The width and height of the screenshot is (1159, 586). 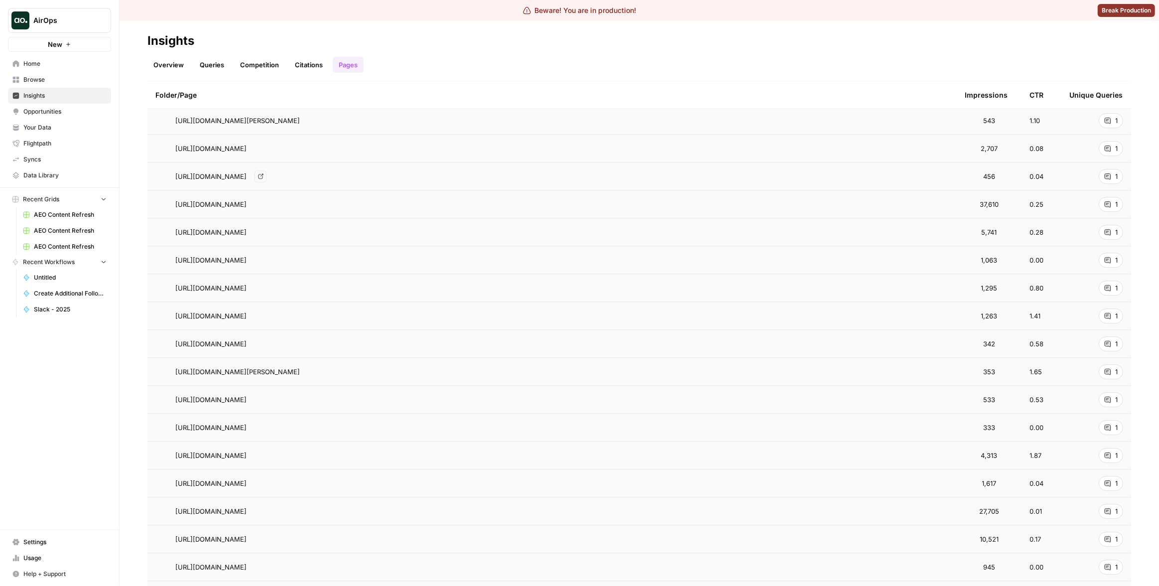 What do you see at coordinates (59, 143) in the screenshot?
I see `a: Flightpath` at bounding box center [59, 143].